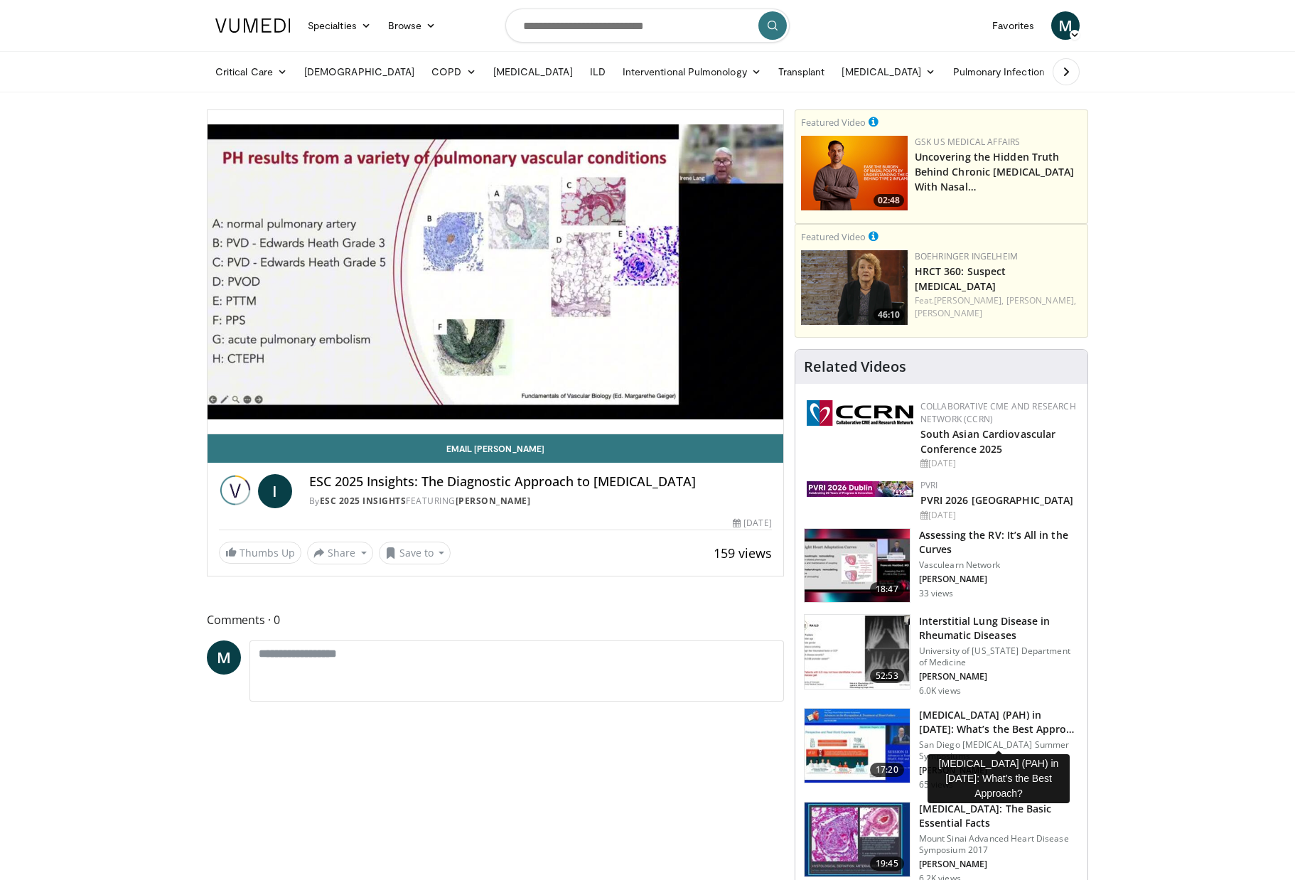 The width and height of the screenshot is (1295, 880). Describe the element at coordinates (253, 26) in the screenshot. I see `img: VuMedi Logo` at that location.